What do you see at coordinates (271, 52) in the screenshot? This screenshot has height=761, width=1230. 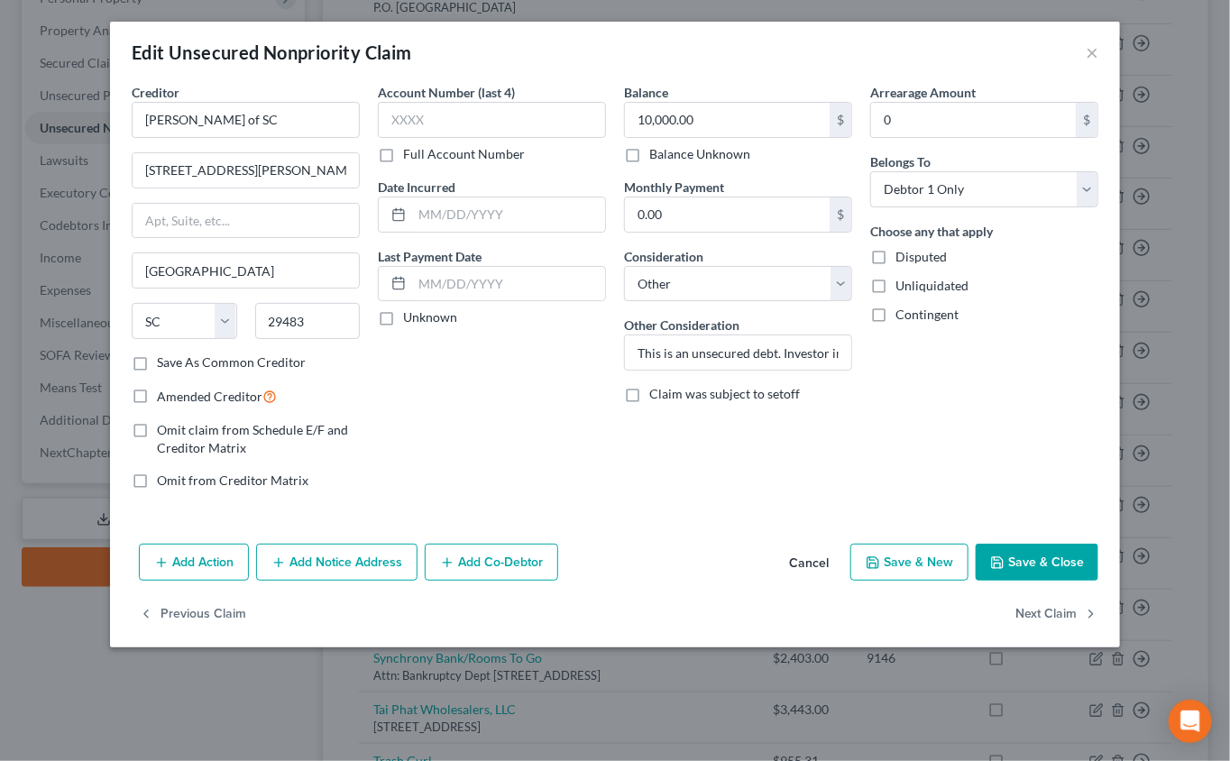 I see `div: Edit Unsecured Nonpriority Claim` at bounding box center [271, 52].